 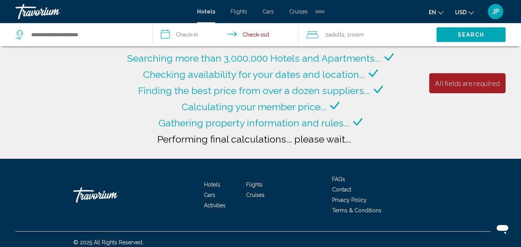 I want to click on span: Gathering property information and rules..., so click(x=254, y=123).